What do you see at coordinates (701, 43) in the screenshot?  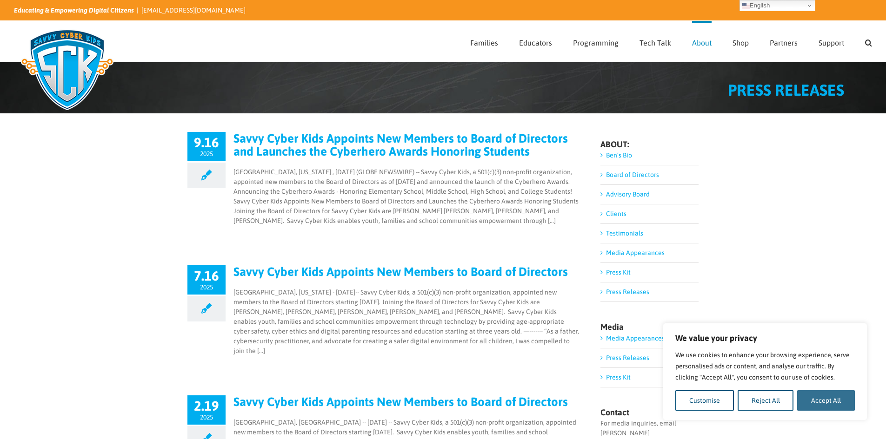 I see `span: About` at bounding box center [701, 43].